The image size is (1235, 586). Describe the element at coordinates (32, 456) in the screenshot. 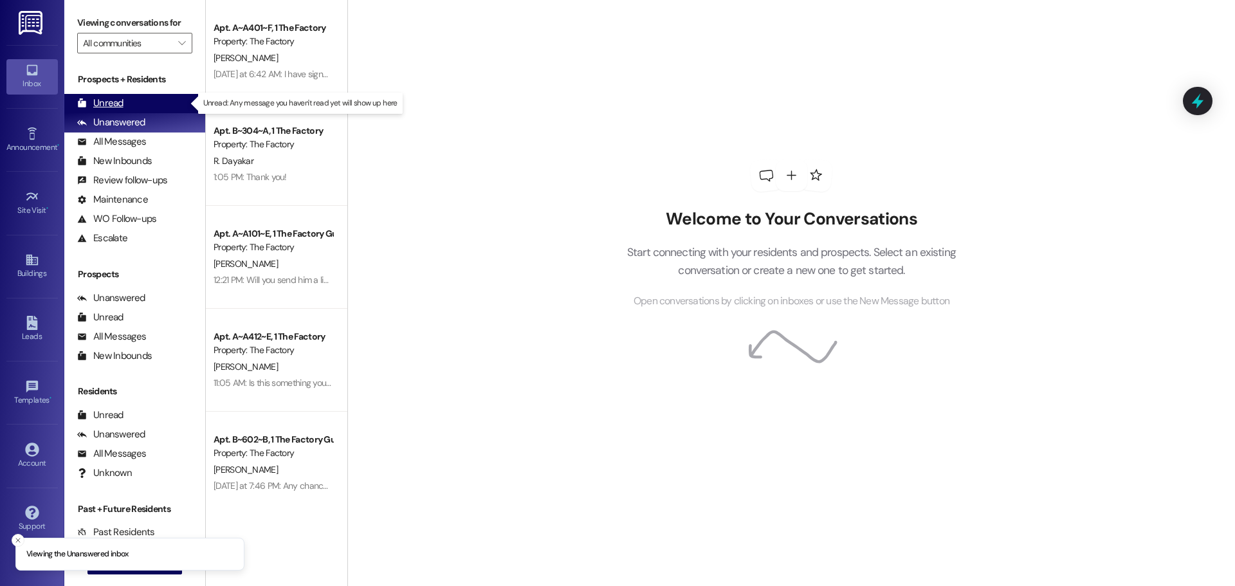

I see `a: Account` at that location.